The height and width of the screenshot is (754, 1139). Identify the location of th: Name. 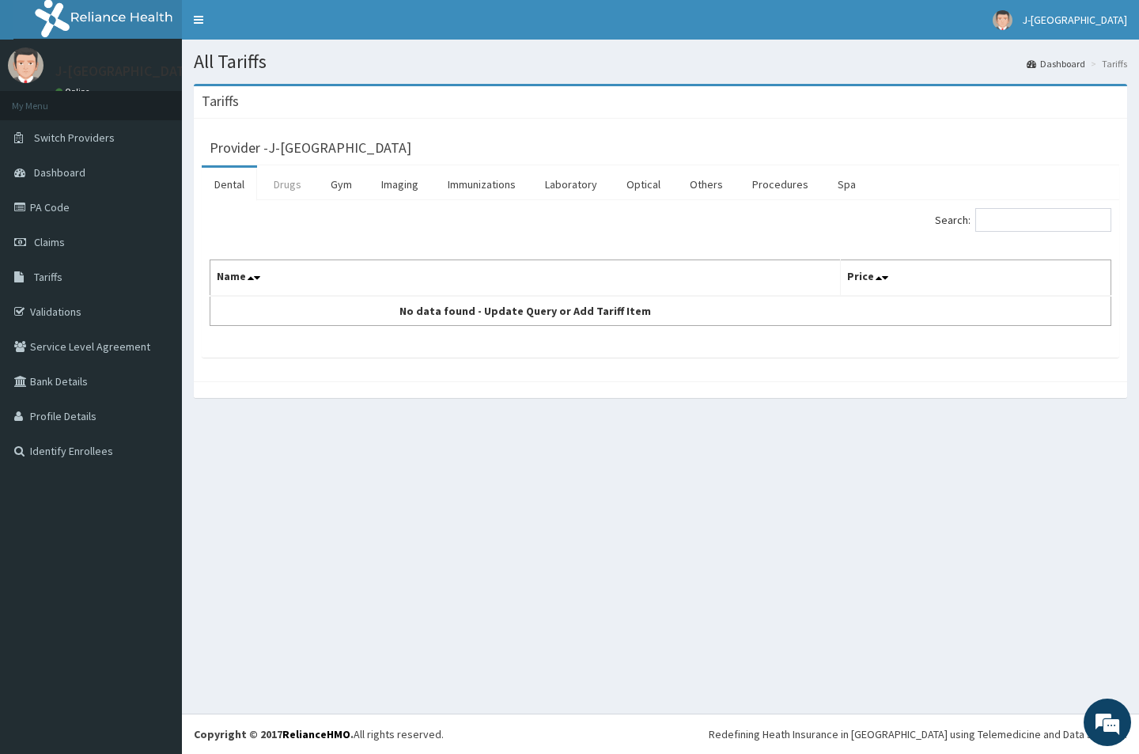
(525, 278).